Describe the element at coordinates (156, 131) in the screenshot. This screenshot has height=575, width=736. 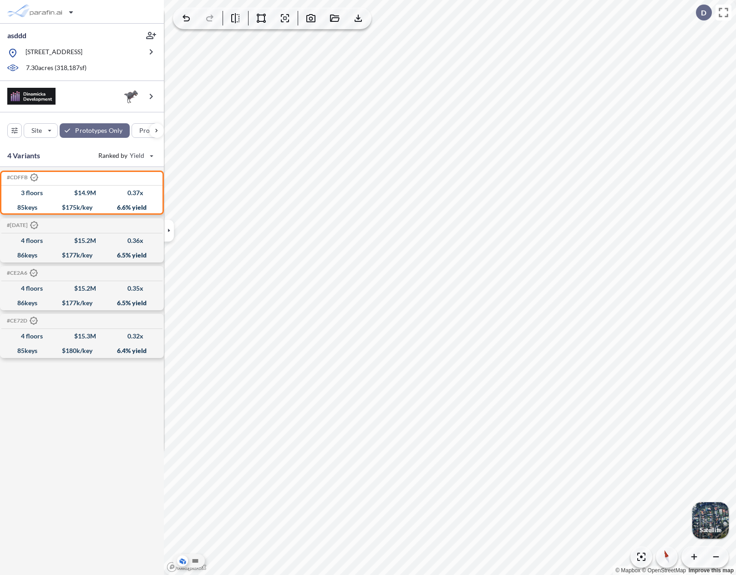
I see `button: Program` at that location.